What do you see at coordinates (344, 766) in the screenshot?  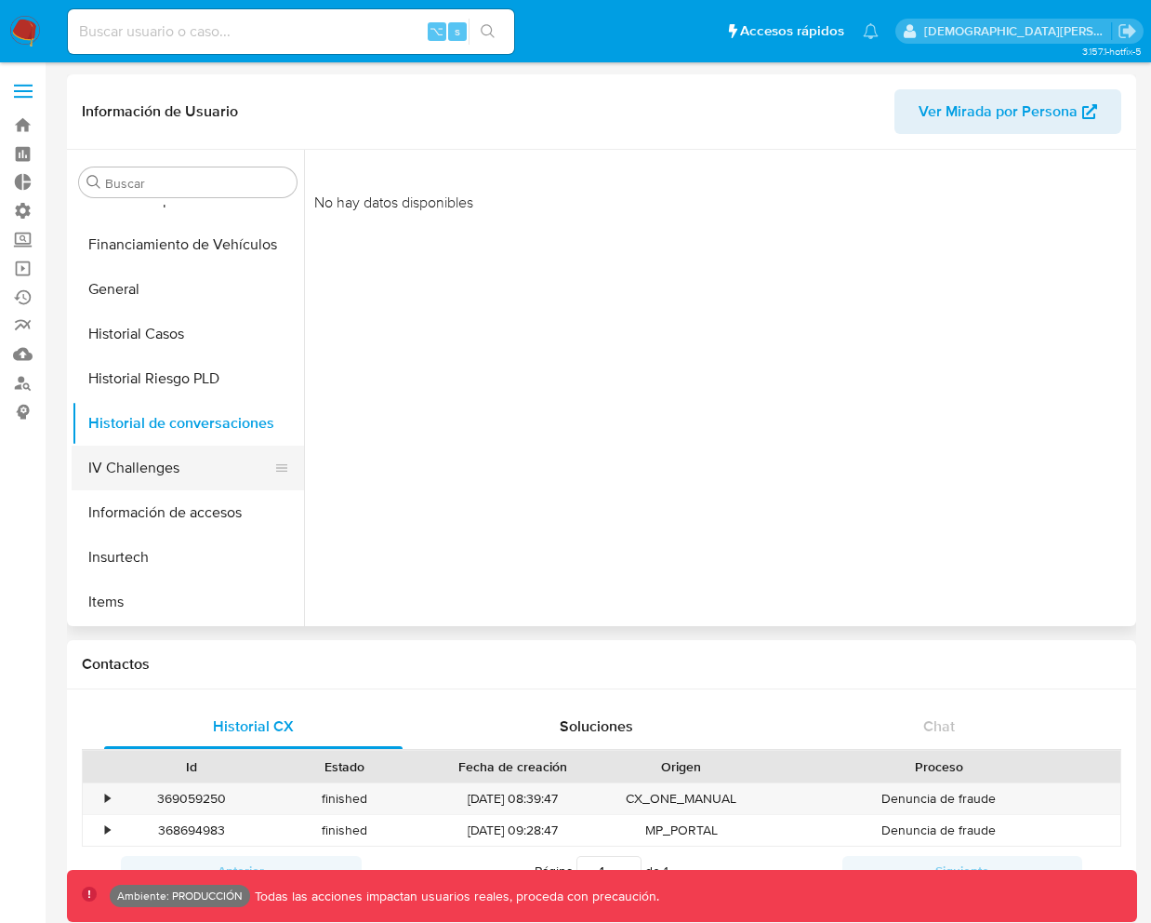 I see `div: Estado` at bounding box center [344, 766].